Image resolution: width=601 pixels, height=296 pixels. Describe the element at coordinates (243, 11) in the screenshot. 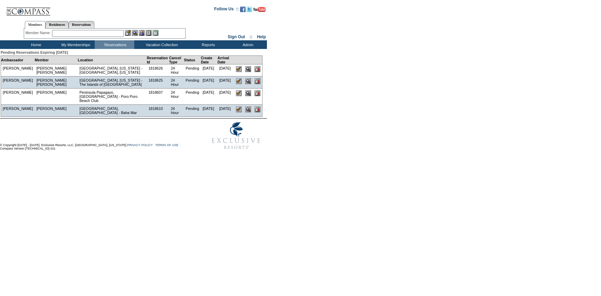

I see `a: Become our fan on Facebook` at that location.